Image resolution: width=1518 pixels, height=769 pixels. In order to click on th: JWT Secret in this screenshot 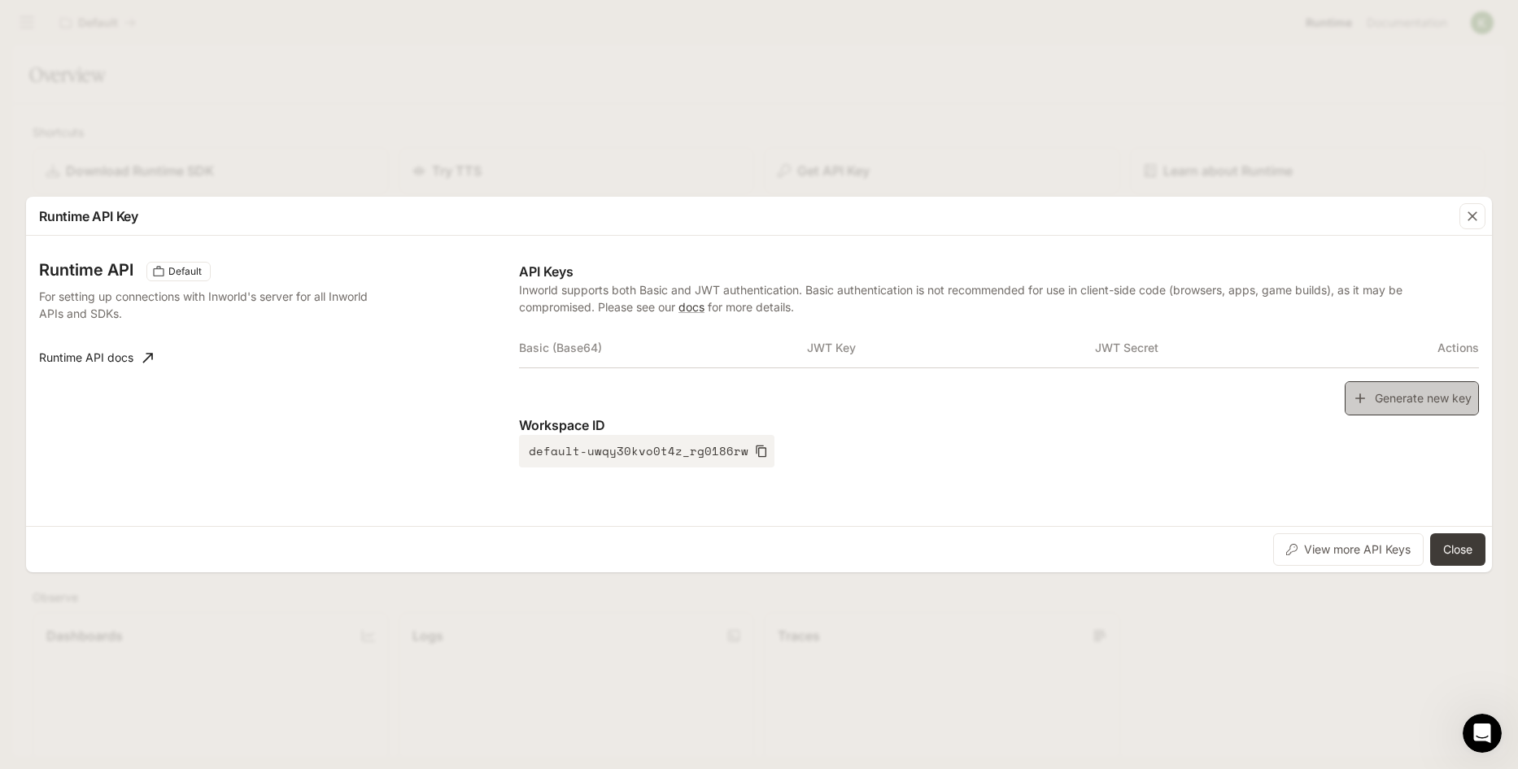, I will do `click(1239, 348)`.